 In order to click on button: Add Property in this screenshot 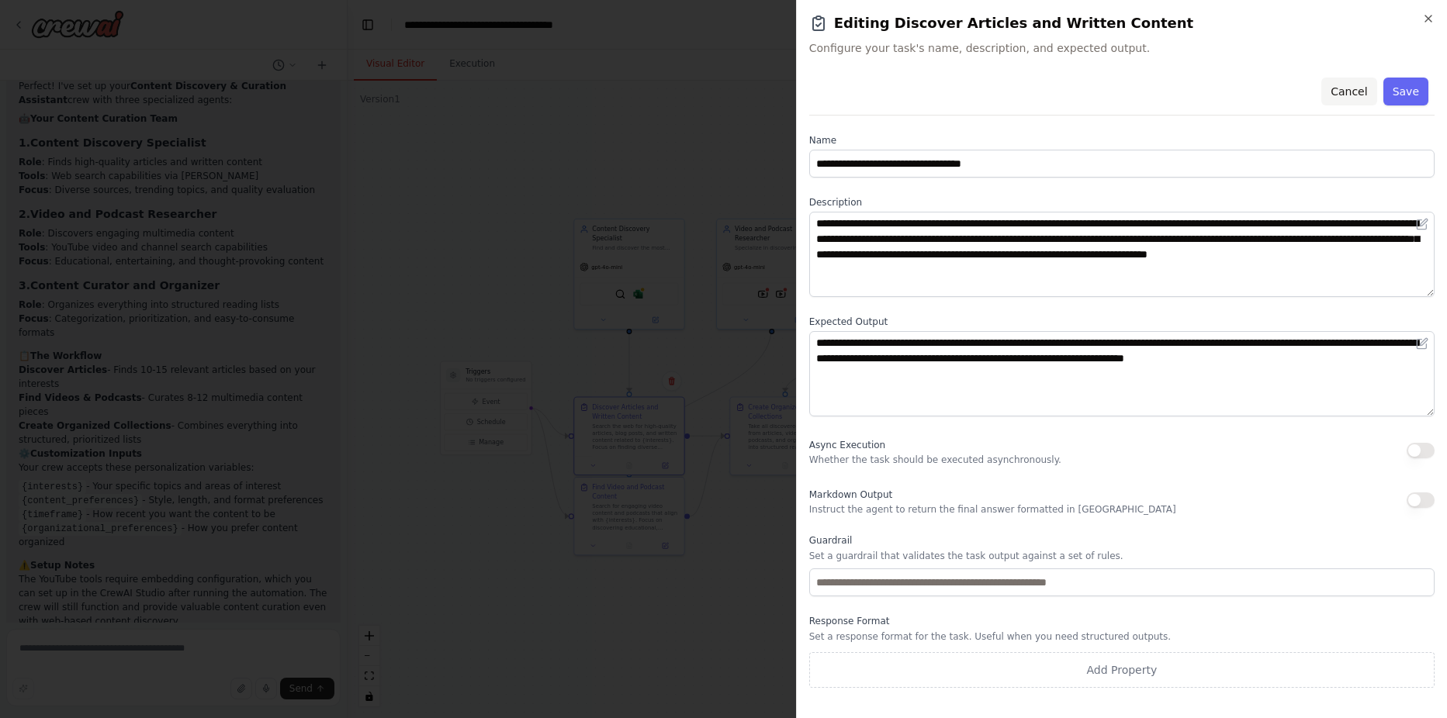, I will do `click(1122, 670)`.